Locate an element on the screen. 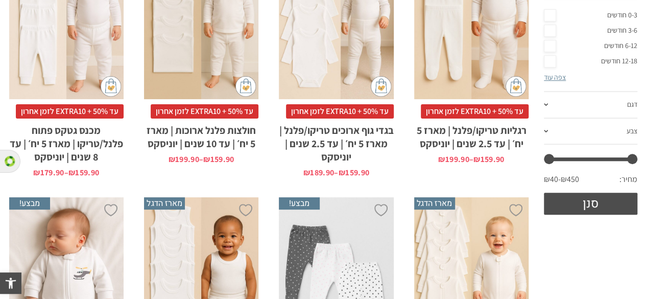 This screenshot has width=646, height=299. div: מחיר: — is located at coordinates (590, 182).